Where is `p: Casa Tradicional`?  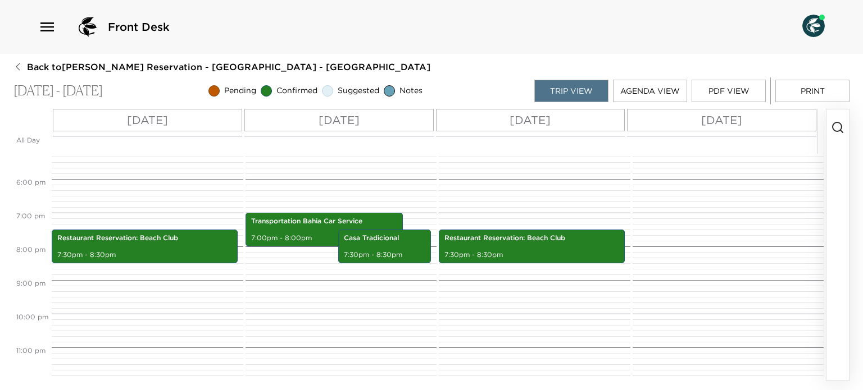 p: Casa Tradicional is located at coordinates (384, 238).